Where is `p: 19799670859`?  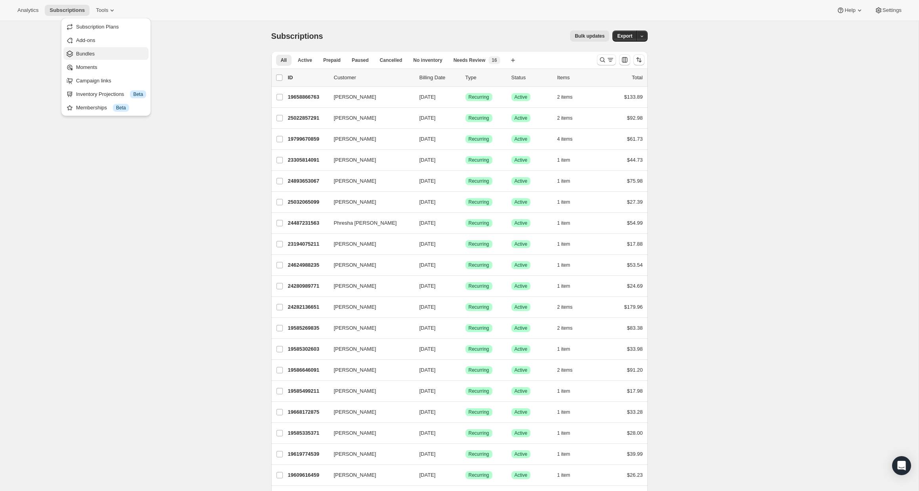 p: 19799670859 is located at coordinates (308, 139).